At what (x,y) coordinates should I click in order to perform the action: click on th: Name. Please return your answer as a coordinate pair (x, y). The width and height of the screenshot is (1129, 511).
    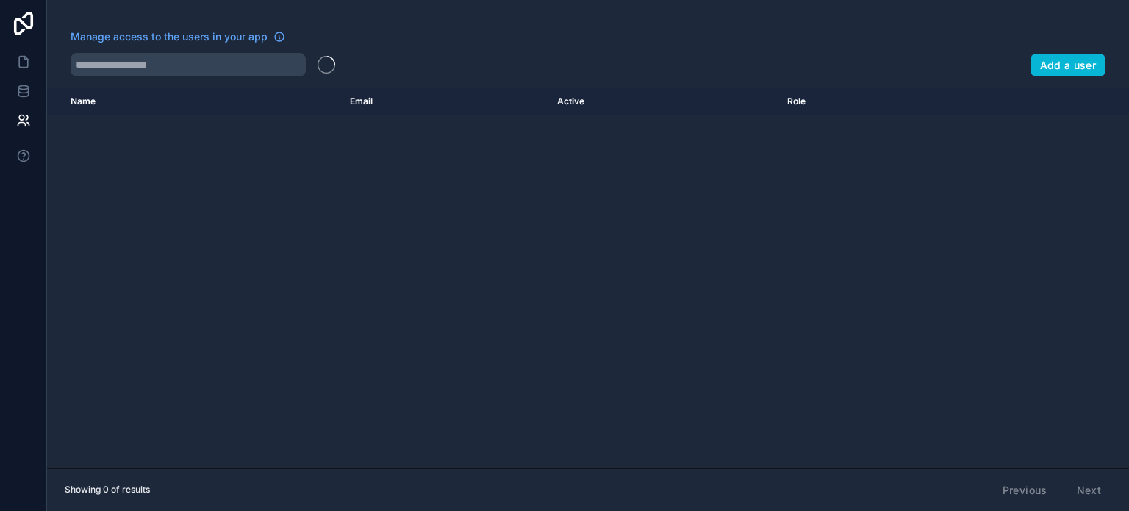
    Looking at the image, I should click on (194, 101).